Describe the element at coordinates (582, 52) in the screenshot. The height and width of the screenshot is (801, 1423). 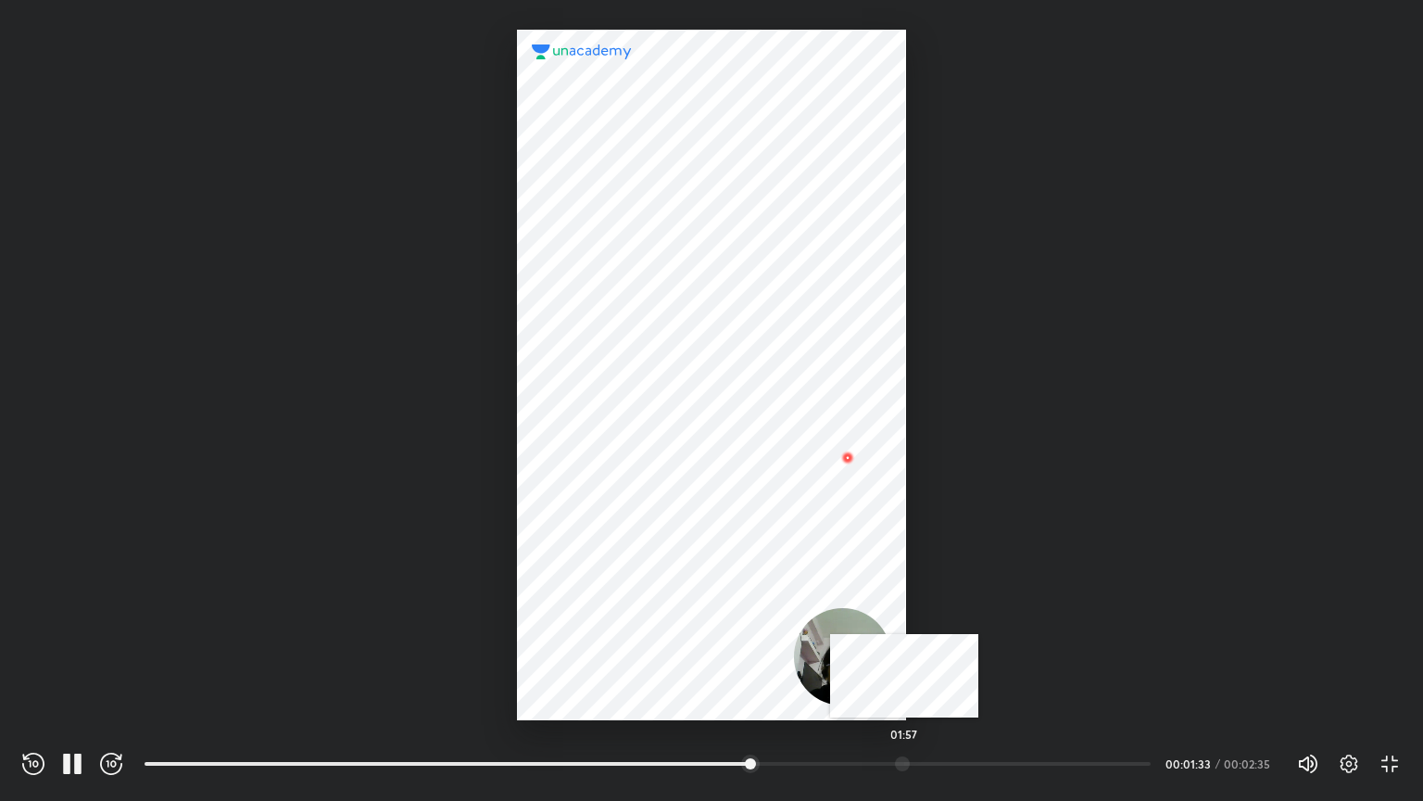
I see `img: logo.2a7e12a2.svg` at that location.